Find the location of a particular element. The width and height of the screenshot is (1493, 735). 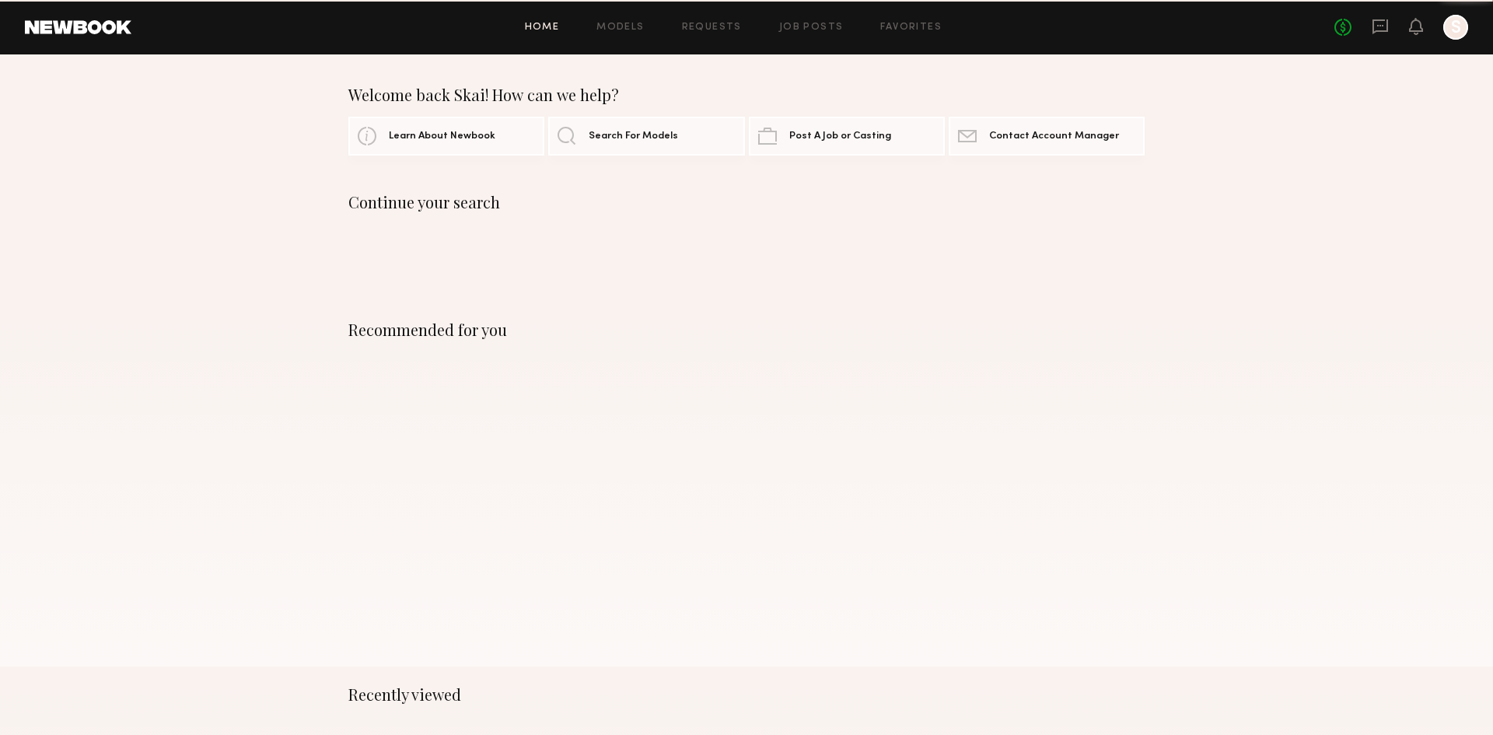

span: Post A Job or Casting is located at coordinates (840, 136).